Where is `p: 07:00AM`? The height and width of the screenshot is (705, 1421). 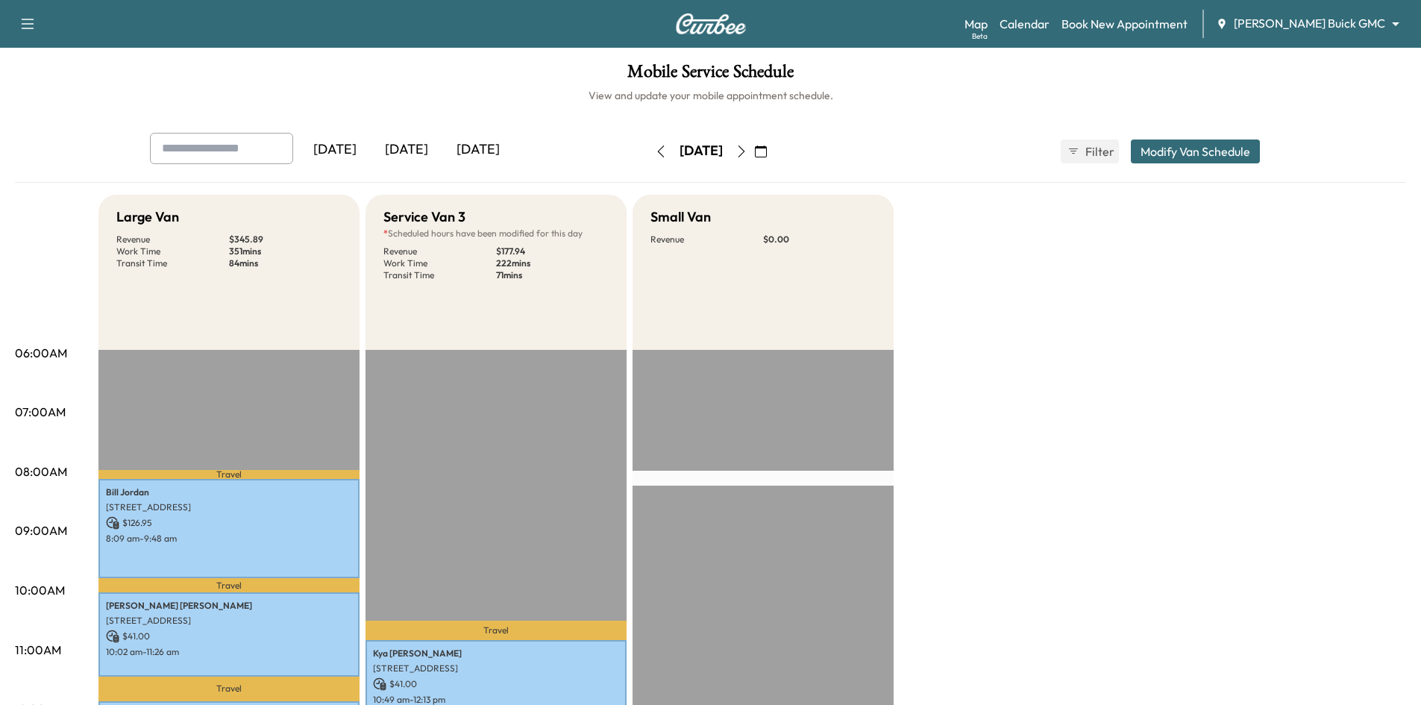
p: 07:00AM is located at coordinates (40, 412).